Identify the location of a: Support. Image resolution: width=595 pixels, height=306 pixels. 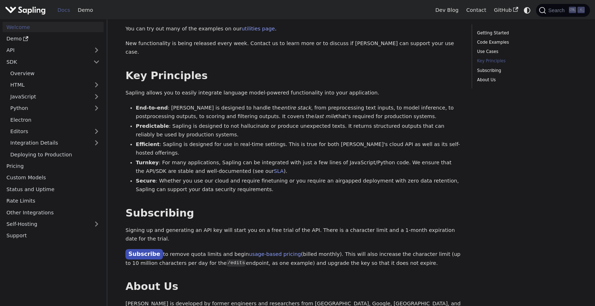
(53, 235).